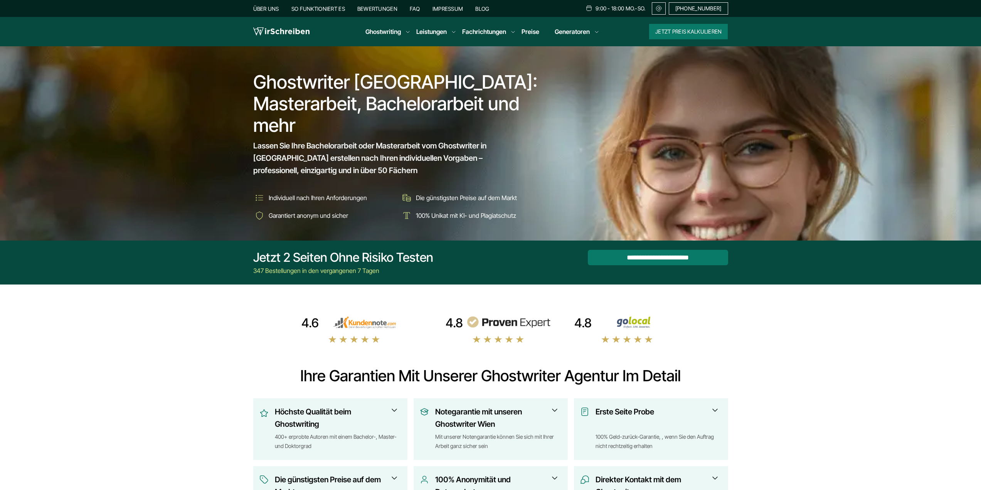  What do you see at coordinates (324, 216) in the screenshot?
I see `li: Garantiert anonym und sicher` at bounding box center [324, 216].